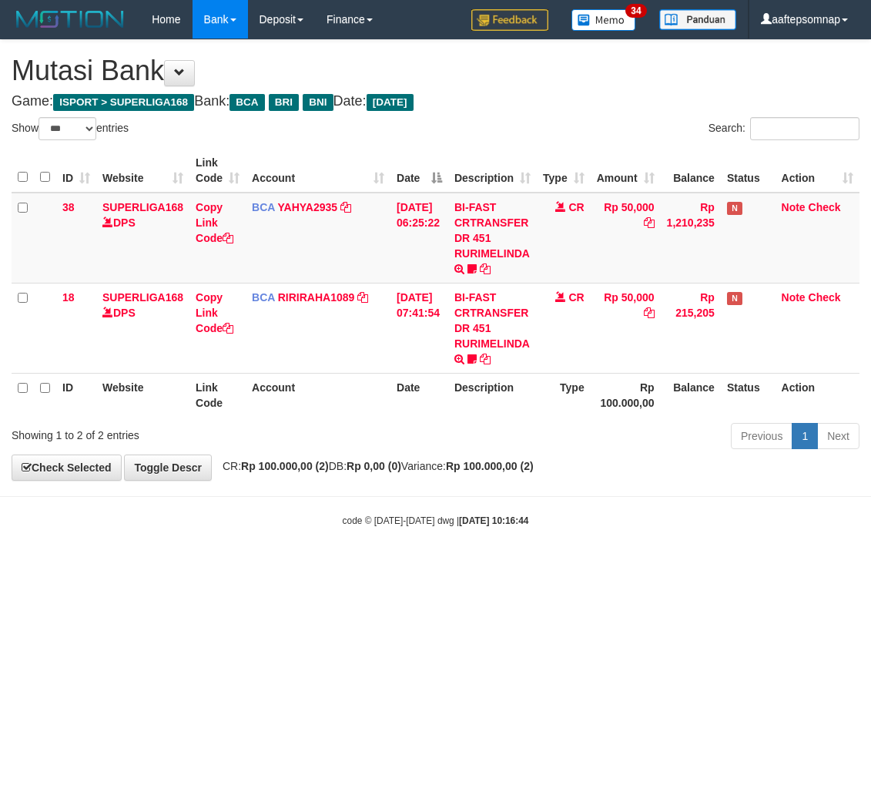 The height and width of the screenshot is (802, 871). What do you see at coordinates (69, 297) in the screenshot?
I see `span: 18` at bounding box center [69, 297].